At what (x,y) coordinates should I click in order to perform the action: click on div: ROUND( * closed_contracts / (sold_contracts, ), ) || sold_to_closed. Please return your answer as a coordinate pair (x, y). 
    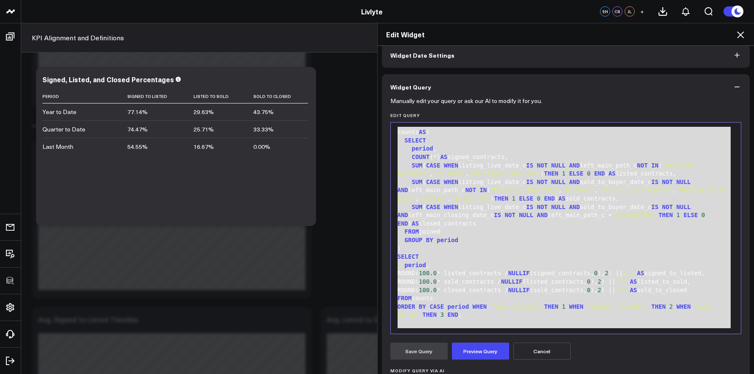
    Looking at the image, I should click on (566, 291).